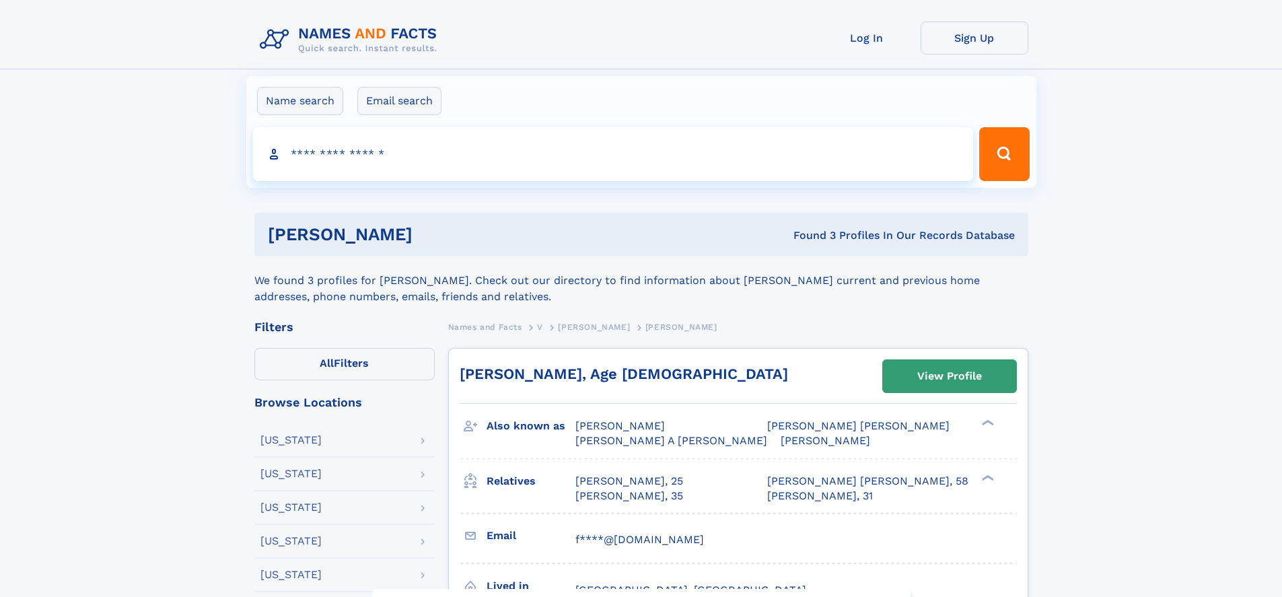 This screenshot has height=597, width=1282. What do you see at coordinates (950, 376) in the screenshot?
I see `div: View Profile` at bounding box center [950, 376].